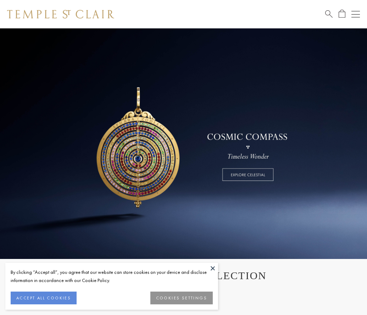  I want to click on button: Open navigation, so click(356, 14).